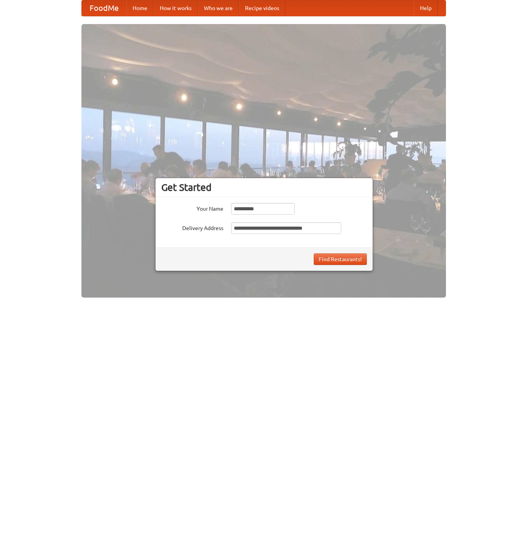  What do you see at coordinates (218, 8) in the screenshot?
I see `a: Who we are` at bounding box center [218, 8].